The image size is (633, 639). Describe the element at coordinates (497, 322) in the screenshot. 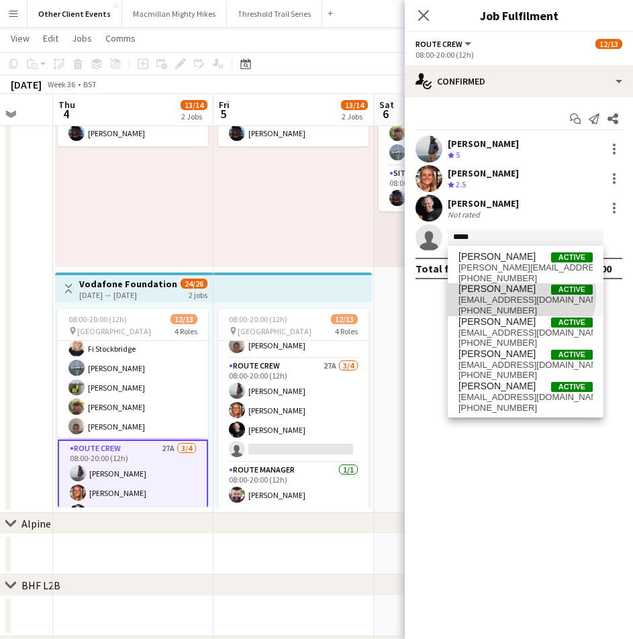

I see `span: Cameron Laurenson` at that location.